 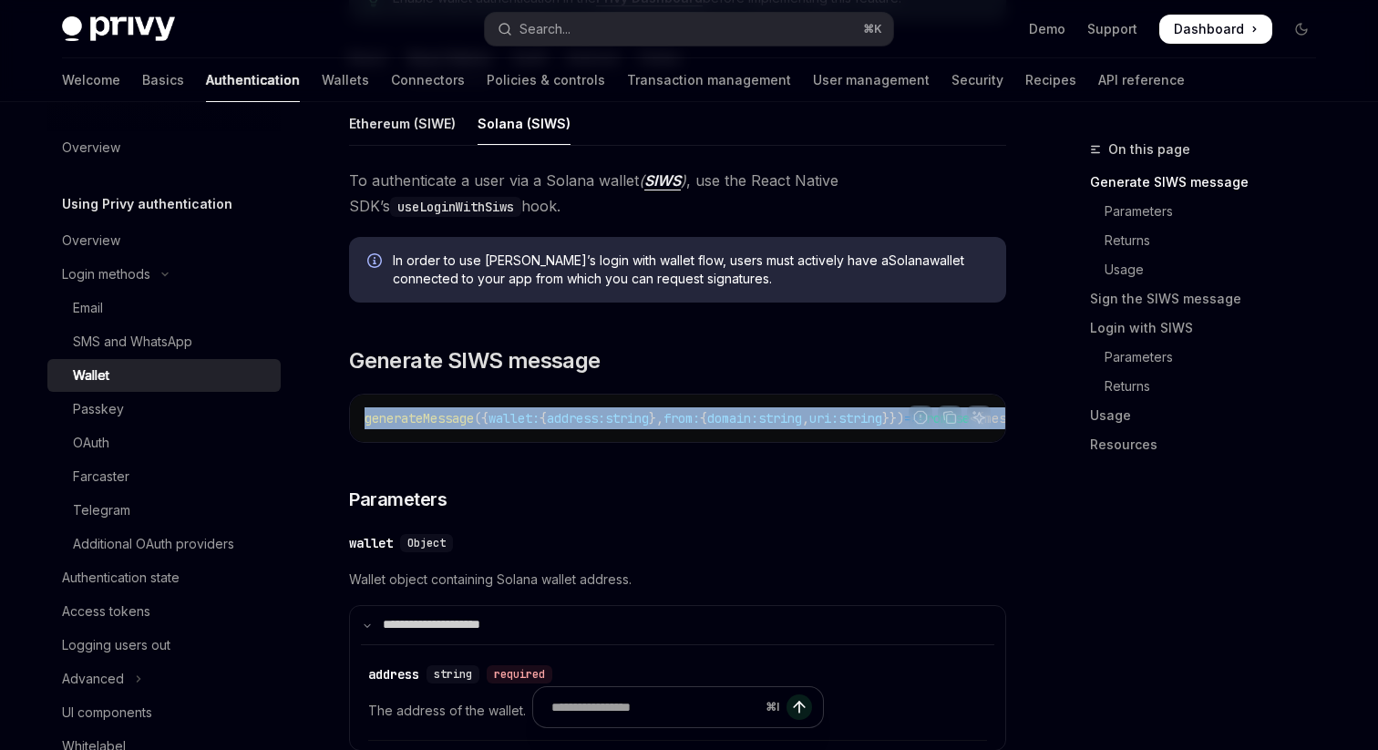 What do you see at coordinates (514, 418) in the screenshot?
I see `span: wallet:` at bounding box center [514, 418].